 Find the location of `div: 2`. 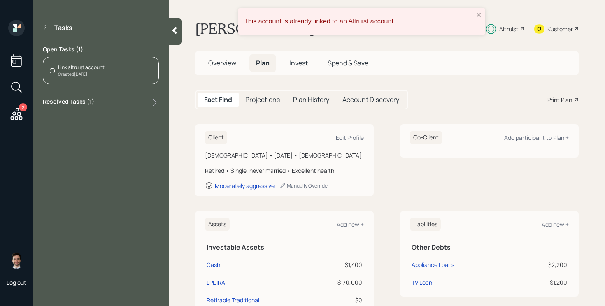

div: 2 is located at coordinates (23, 107).